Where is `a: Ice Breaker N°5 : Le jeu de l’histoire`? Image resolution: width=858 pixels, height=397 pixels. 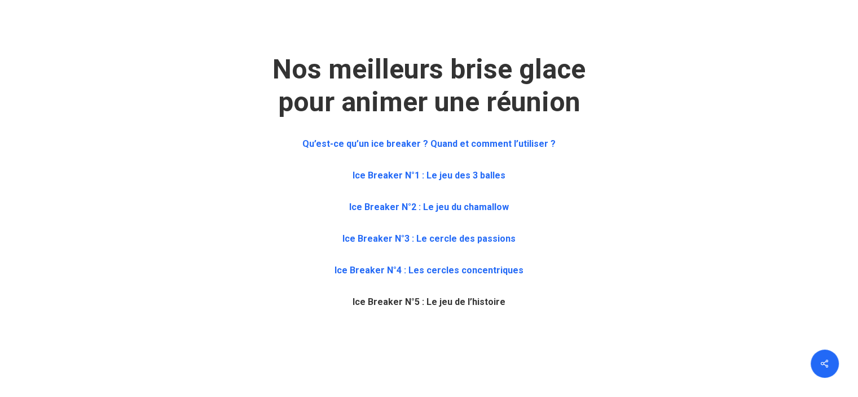
a: Ice Breaker N°5 : Le jeu de l’histoire is located at coordinates (429, 301).